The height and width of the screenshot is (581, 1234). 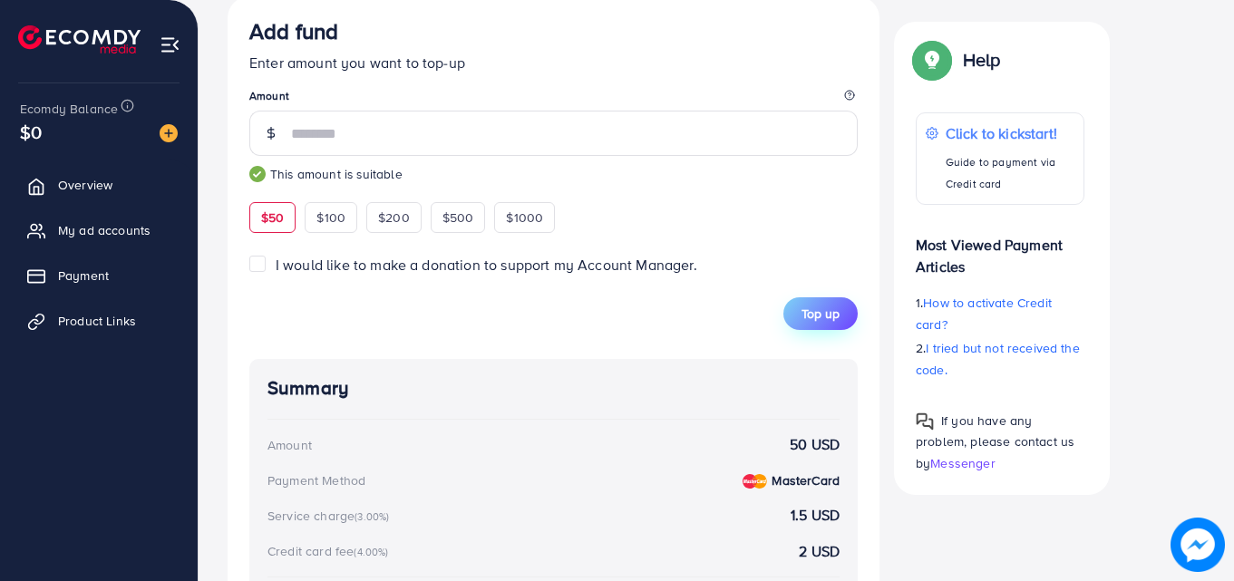 What do you see at coordinates (99, 230) in the screenshot?
I see `a: My ad accounts` at bounding box center [99, 230].